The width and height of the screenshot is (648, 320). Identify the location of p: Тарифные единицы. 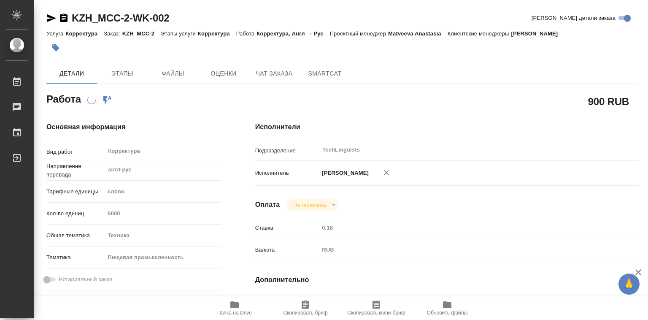
(75, 191).